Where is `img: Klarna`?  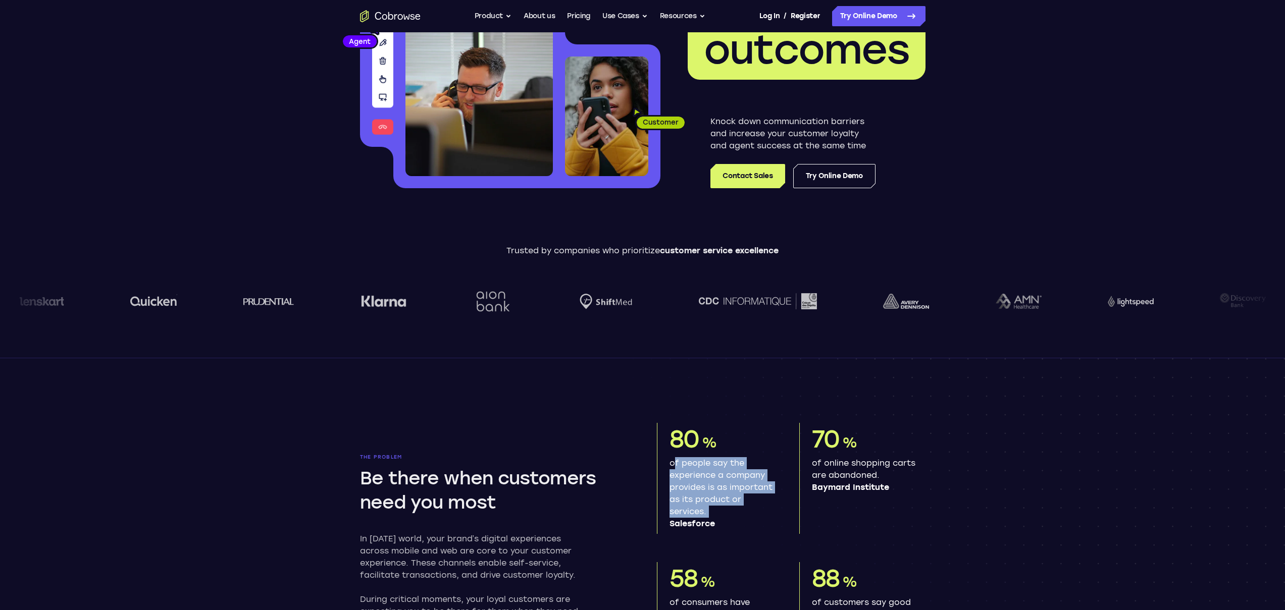 img: Klarna is located at coordinates (383, 301).